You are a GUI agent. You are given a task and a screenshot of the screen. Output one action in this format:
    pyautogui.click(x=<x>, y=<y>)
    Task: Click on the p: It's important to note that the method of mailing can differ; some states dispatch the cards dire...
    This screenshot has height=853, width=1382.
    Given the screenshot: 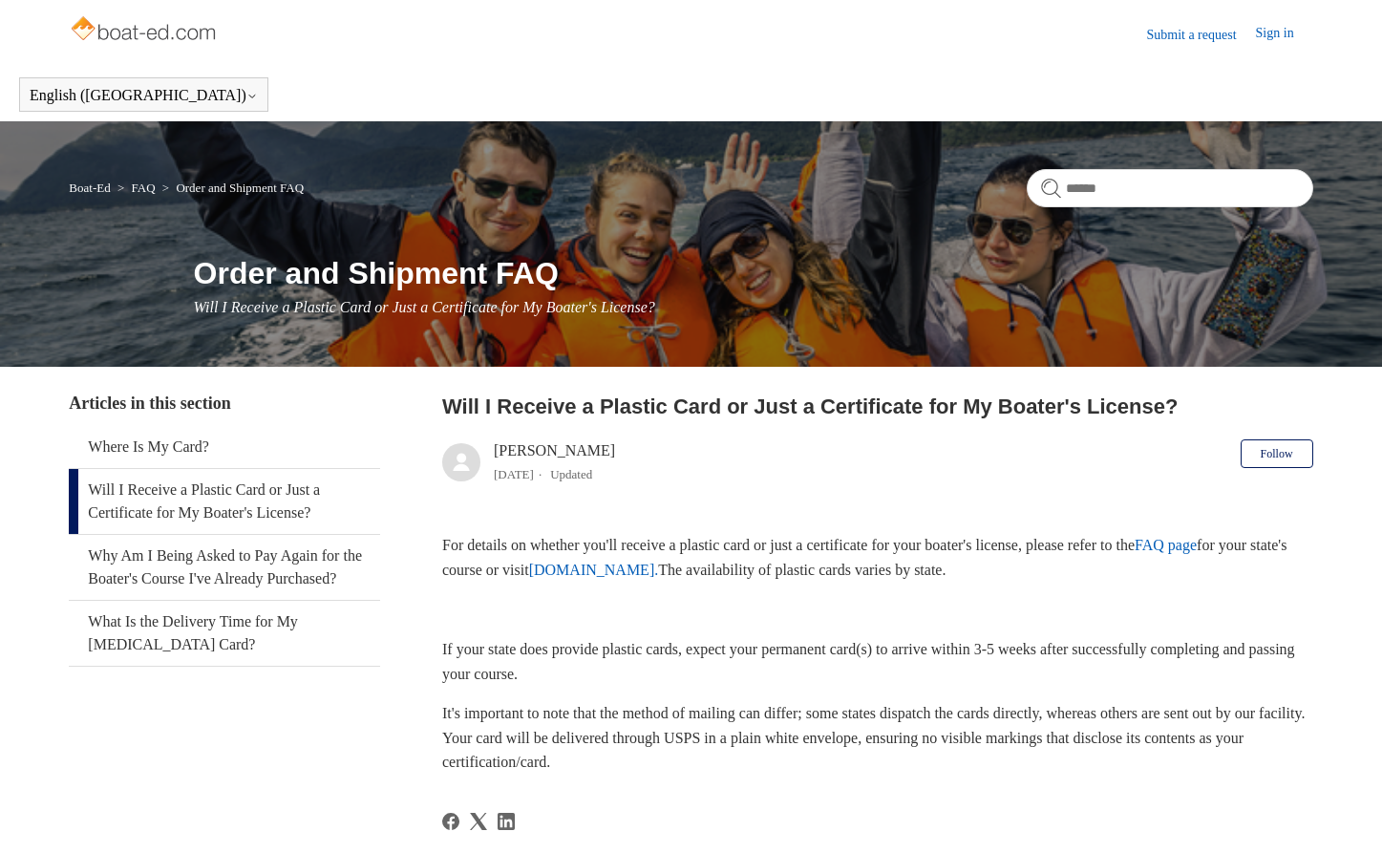 What is the action you would take?
    pyautogui.click(x=877, y=737)
    